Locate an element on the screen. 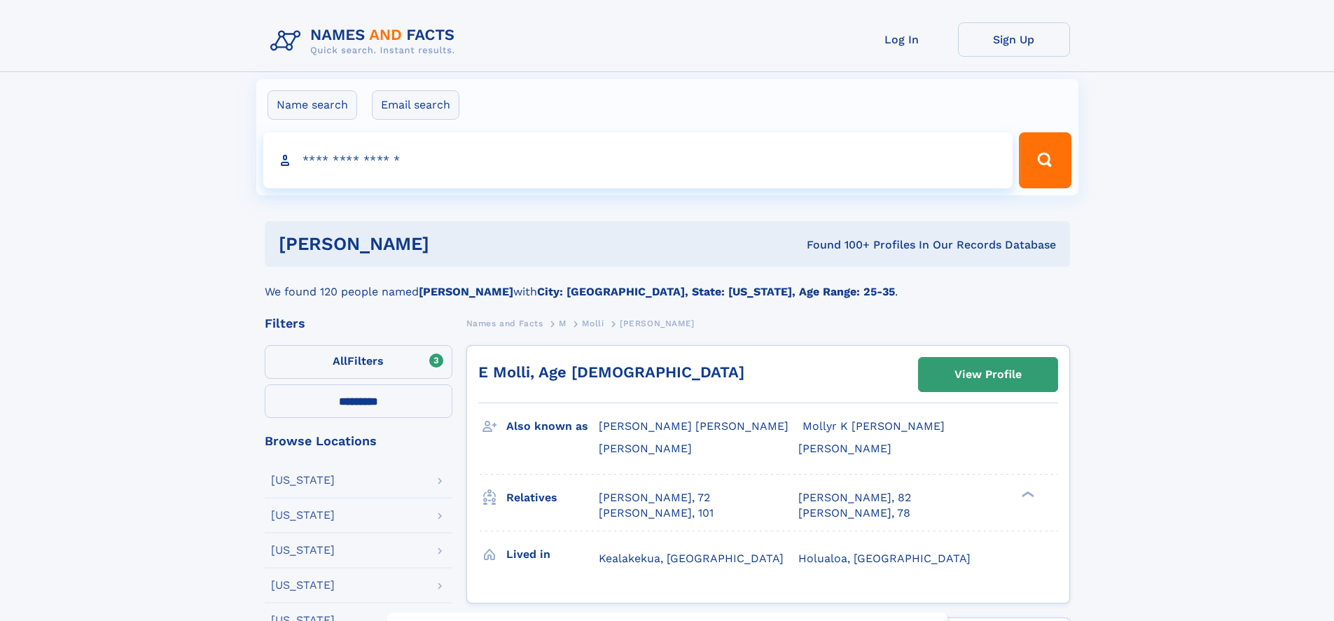 The height and width of the screenshot is (621, 1334). span: M is located at coordinates (562, 324).